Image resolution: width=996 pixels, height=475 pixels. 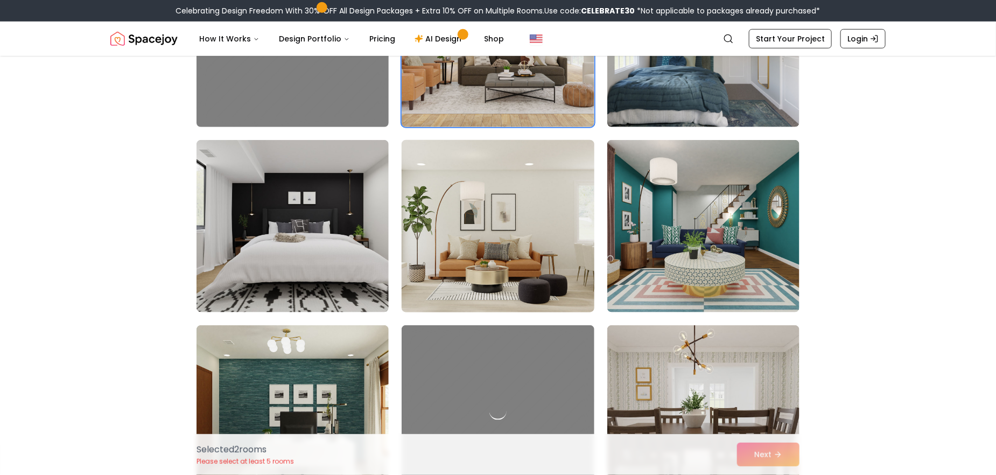 I want to click on a: Shop, so click(x=494, y=39).